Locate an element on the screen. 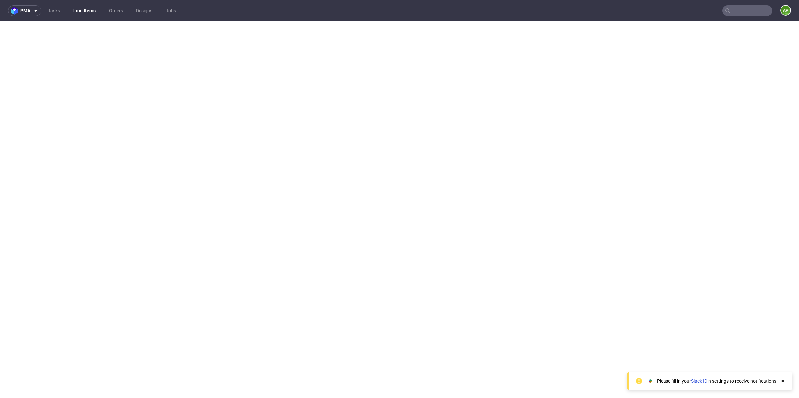 The width and height of the screenshot is (799, 398). a: Slack ID is located at coordinates (699, 381).